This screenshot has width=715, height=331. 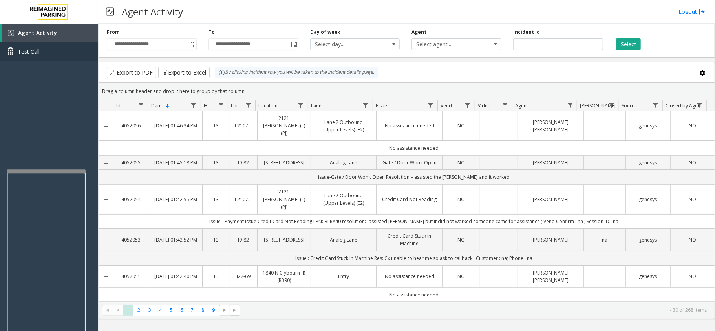 What do you see at coordinates (570, 105) in the screenshot?
I see `a: Agent Filter Menu` at bounding box center [570, 105].